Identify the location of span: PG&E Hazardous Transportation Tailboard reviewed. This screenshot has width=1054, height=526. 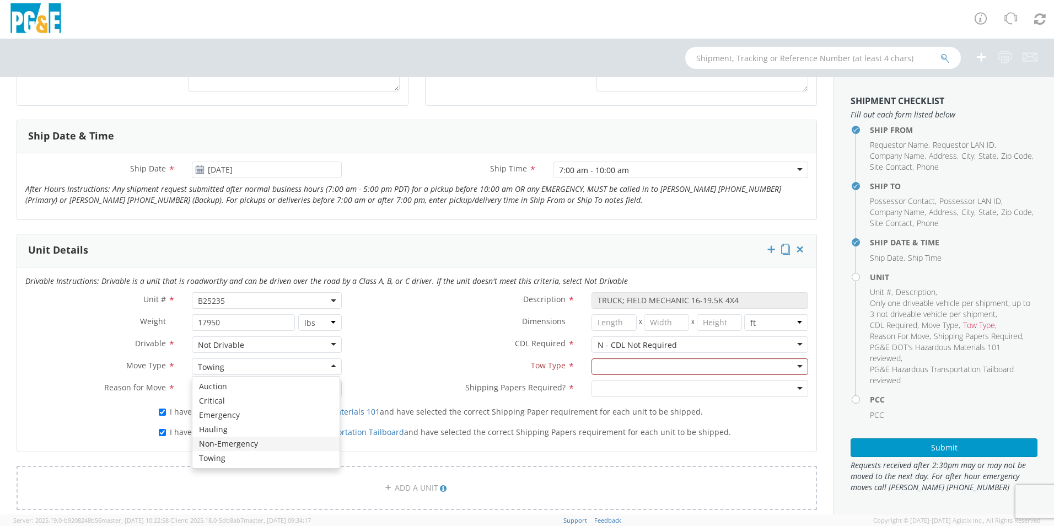
(942, 374).